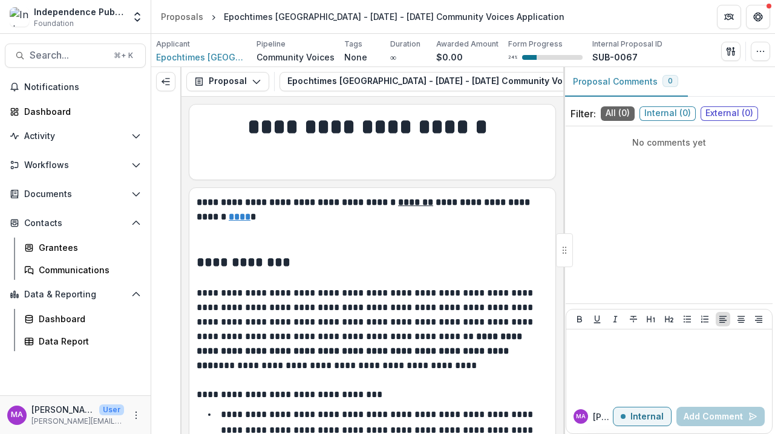 This screenshot has height=434, width=775. What do you see at coordinates (75, 295) in the screenshot?
I see `span: Data & Reporting` at bounding box center [75, 295].